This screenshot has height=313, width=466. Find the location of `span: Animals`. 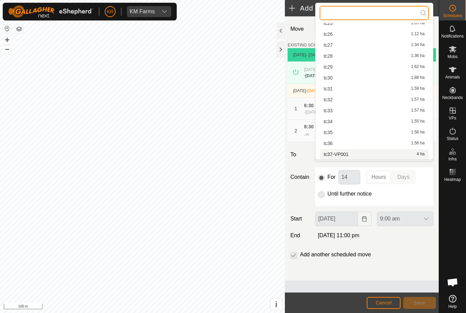

span: Animals is located at coordinates (452, 77).